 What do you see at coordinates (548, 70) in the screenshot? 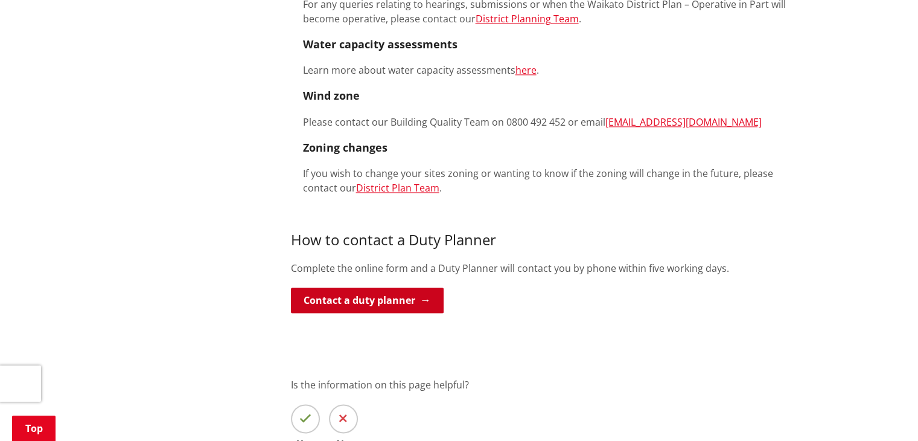
I see `p: Learn more about water capacity assessments .` at bounding box center [548, 70].